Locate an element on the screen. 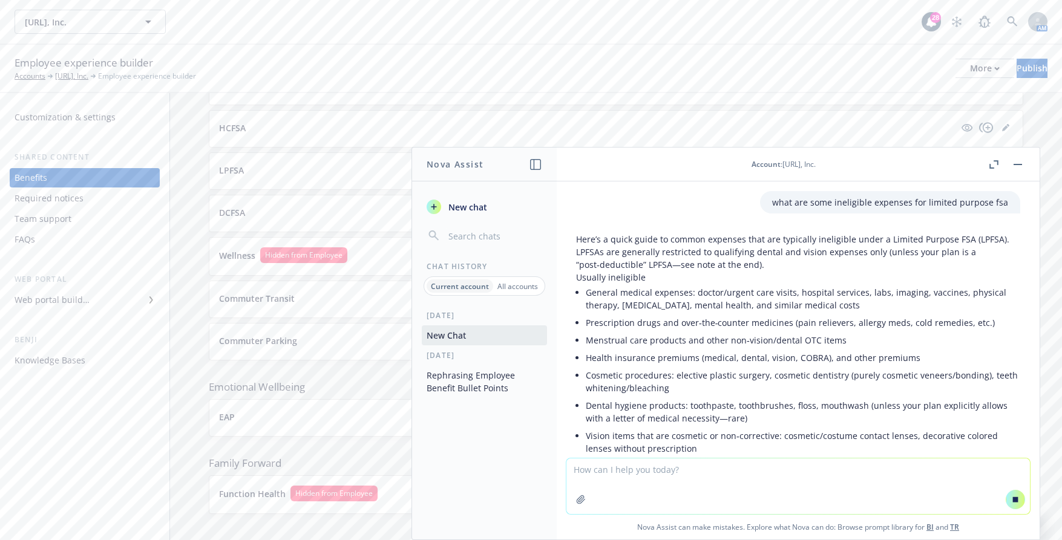 The image size is (1062, 540). span: Nova Assist can make mistakes. Explore what Nova can do: Browse prompt library for and is located at coordinates (798, 527).